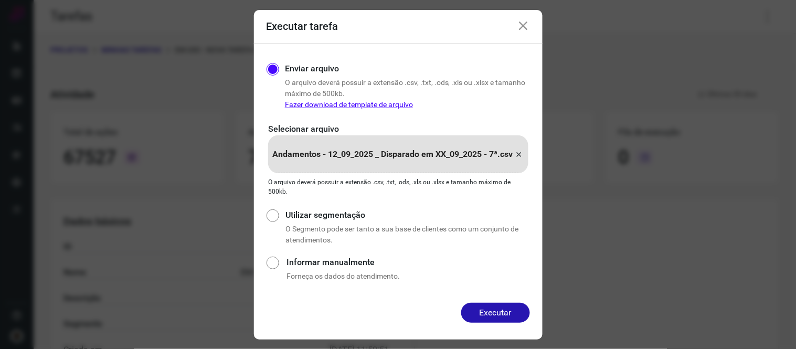 The height and width of the screenshot is (349, 796). I want to click on p: O Segmento pode ser tanto a sua base de clientes como um conjunto de atendimentos., so click(407, 235).